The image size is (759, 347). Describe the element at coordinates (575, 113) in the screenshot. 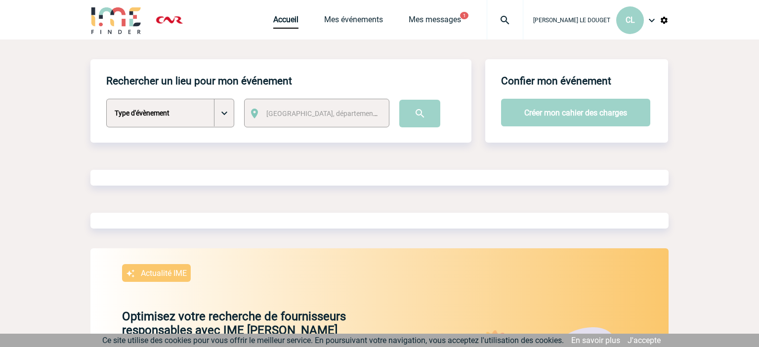

I see `button: Créer mon cahier des charges` at that location.